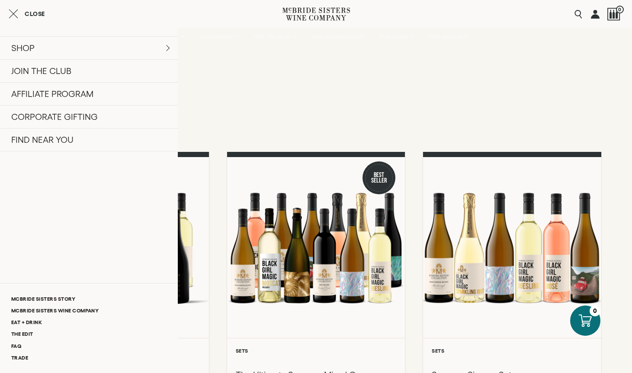 The width and height of the screenshot is (632, 373). Describe the element at coordinates (274, 37) in the screenshot. I see `a: JOIN THE CLUB` at that location.